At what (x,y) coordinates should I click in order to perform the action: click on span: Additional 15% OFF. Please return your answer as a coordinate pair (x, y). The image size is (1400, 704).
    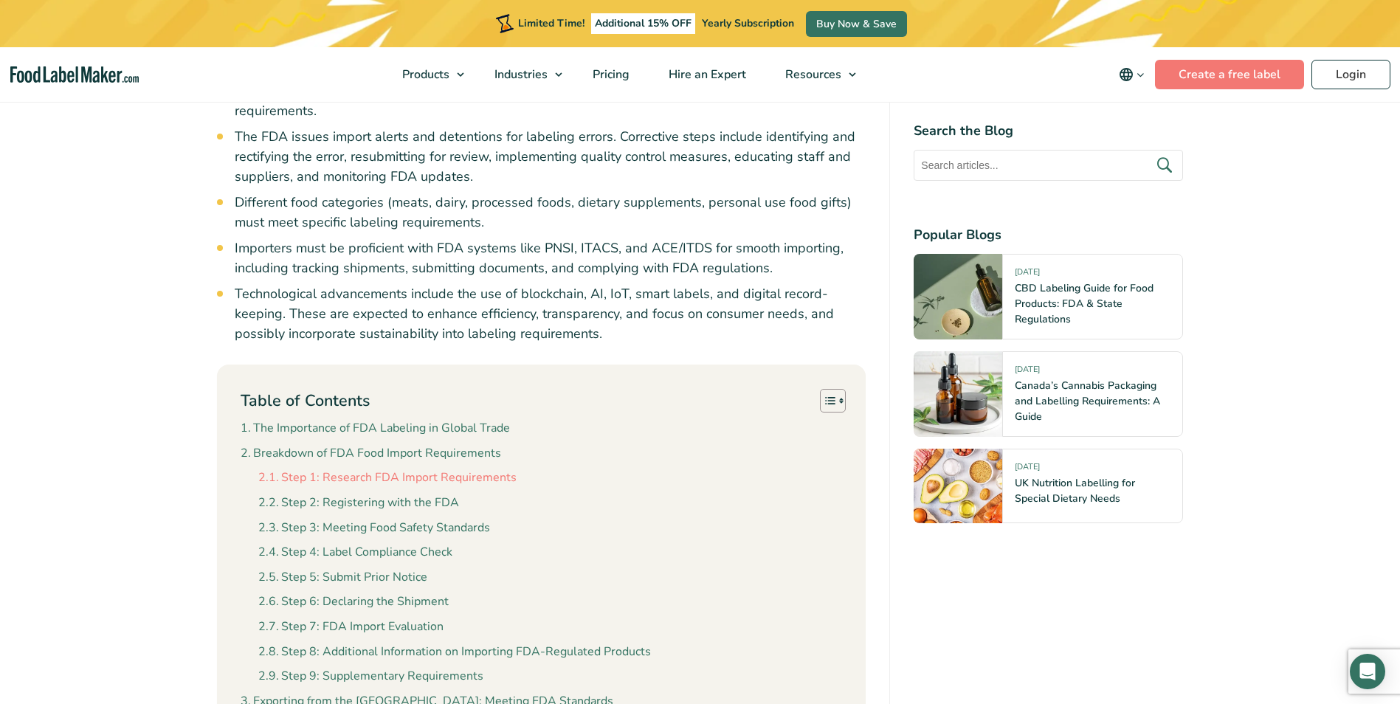
    Looking at the image, I should click on (643, 24).